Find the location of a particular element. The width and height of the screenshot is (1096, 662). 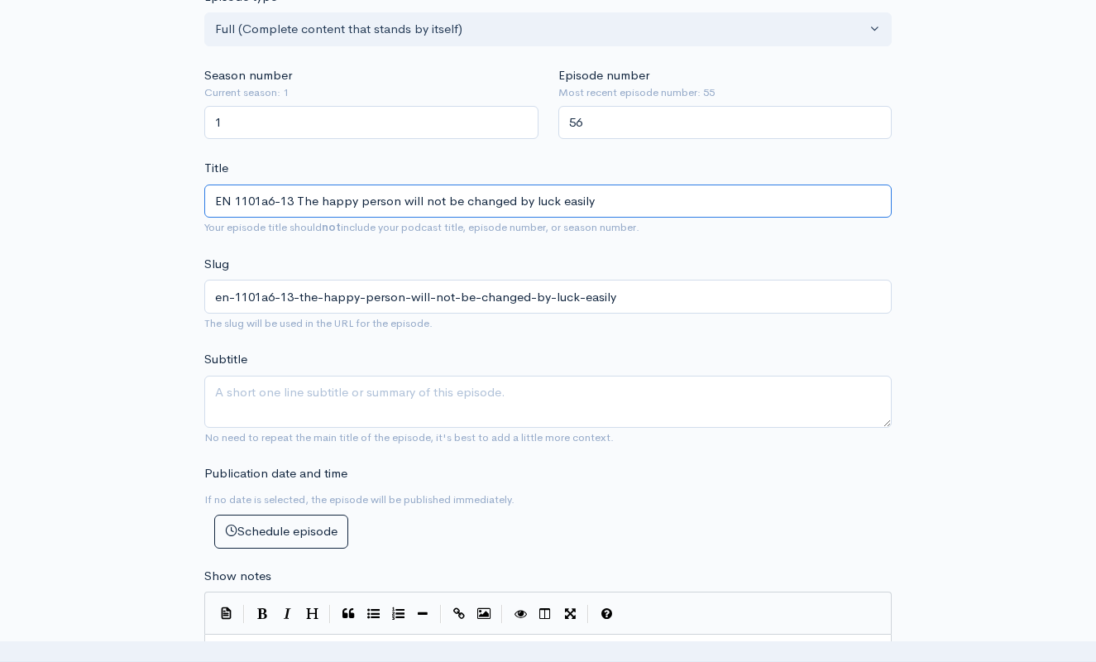

small: The slug will be used in the URL for the episode. is located at coordinates (318, 323).